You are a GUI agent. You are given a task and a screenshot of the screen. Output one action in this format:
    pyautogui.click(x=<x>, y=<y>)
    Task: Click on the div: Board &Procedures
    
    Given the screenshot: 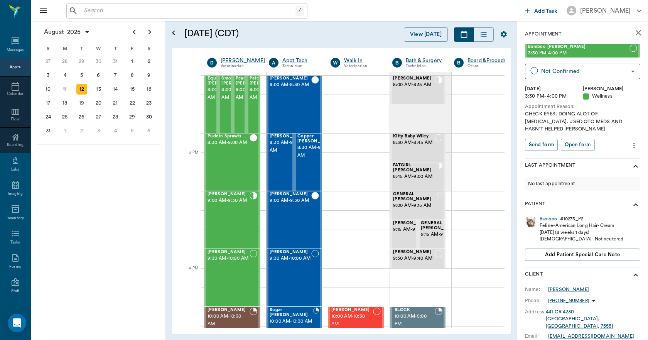 What is the action you would take?
    pyautogui.click(x=491, y=61)
    